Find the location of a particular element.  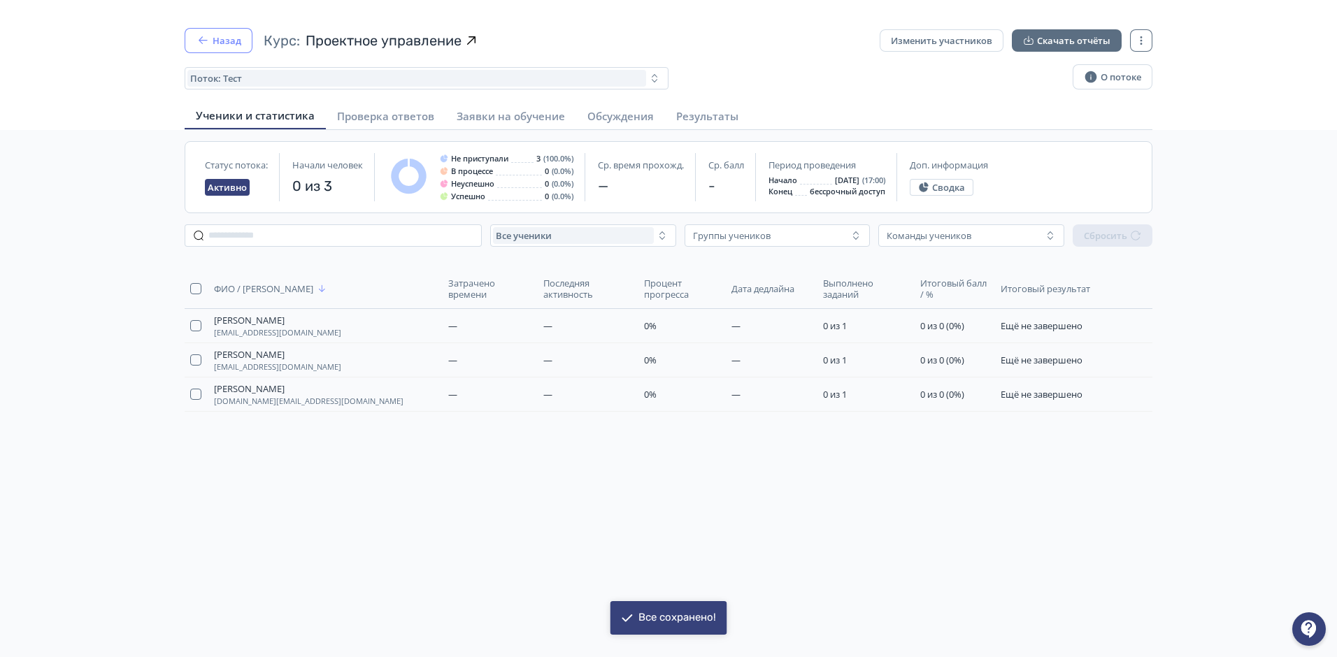

button: Сбросить is located at coordinates (1113, 236).